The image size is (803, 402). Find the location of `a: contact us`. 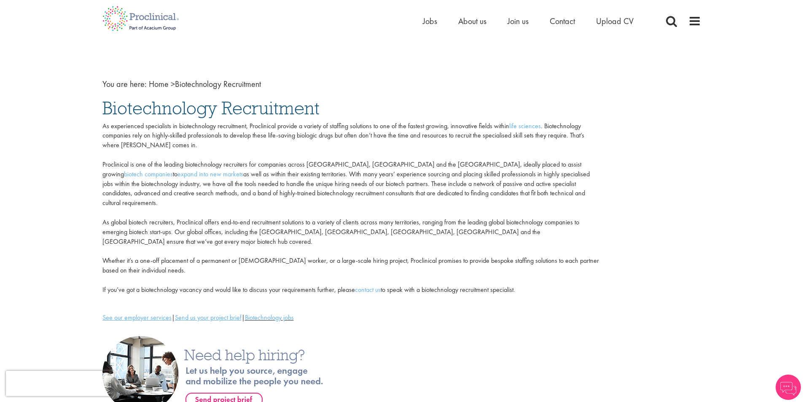

a: contact us is located at coordinates (367, 289).